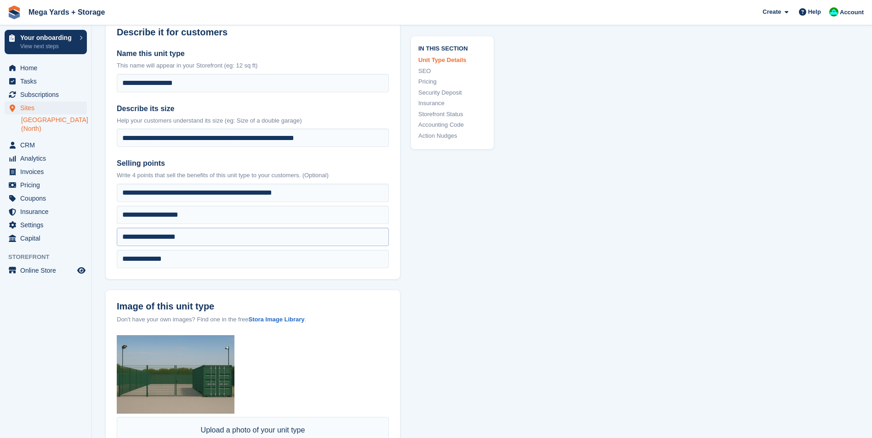 This screenshot has width=872, height=438. I want to click on img: Small%20Yard.jpg, so click(176, 375).